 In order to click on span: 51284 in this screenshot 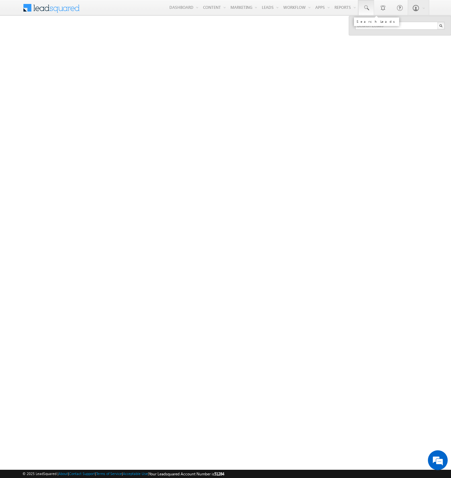, I will do `click(219, 474)`.